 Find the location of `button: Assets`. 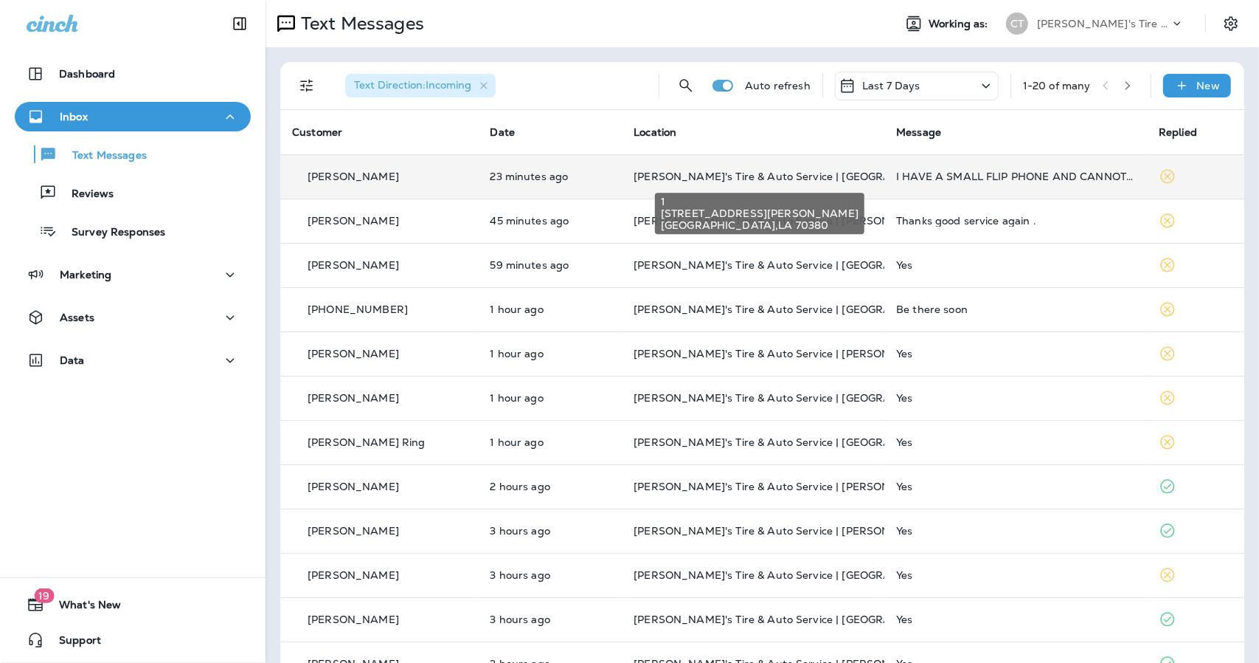

button: Assets is located at coordinates (133, 317).